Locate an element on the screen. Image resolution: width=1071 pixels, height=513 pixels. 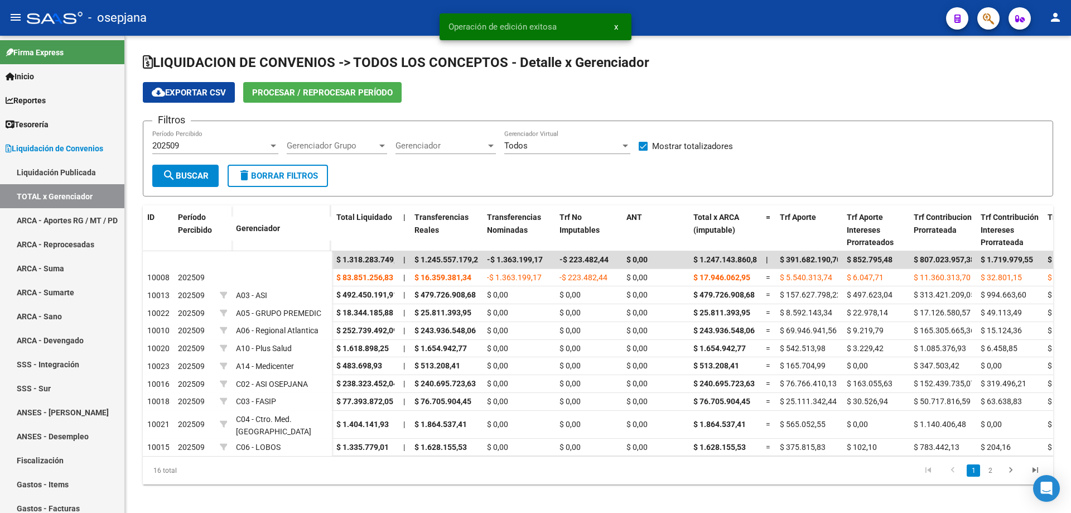
span: Mostrar totalizadores is located at coordinates (692, 146).